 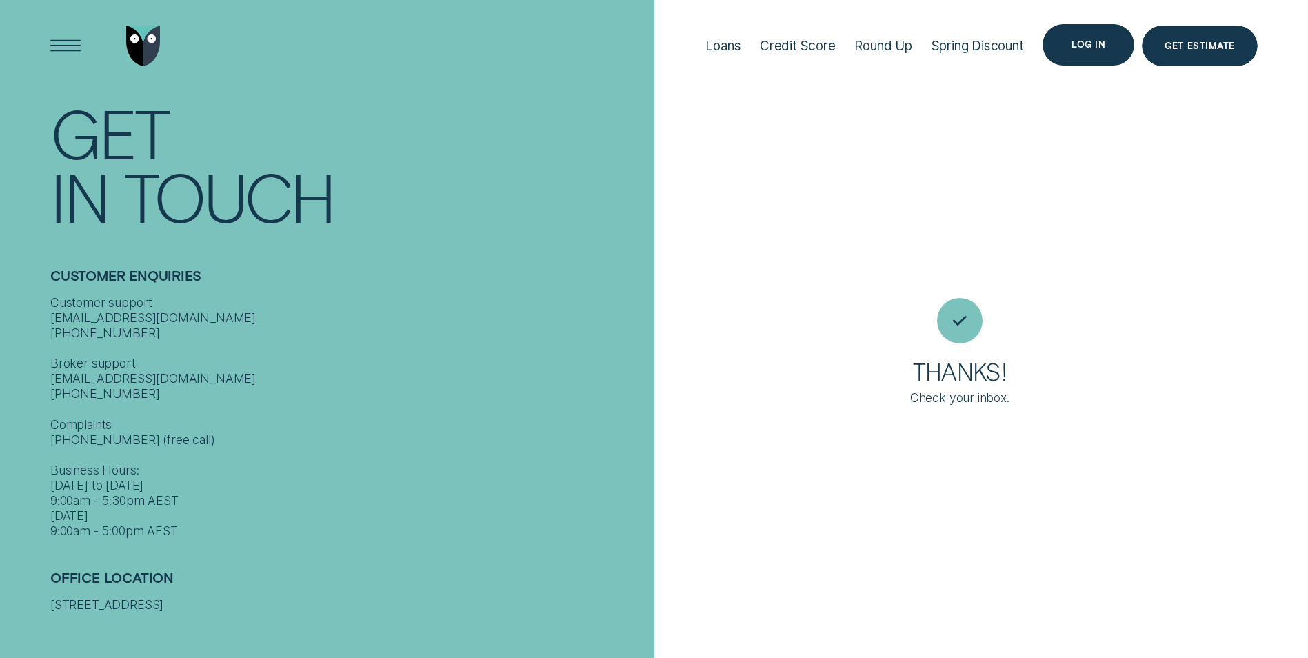 What do you see at coordinates (66, 46) in the screenshot?
I see `button: Open Menu` at bounding box center [66, 46].